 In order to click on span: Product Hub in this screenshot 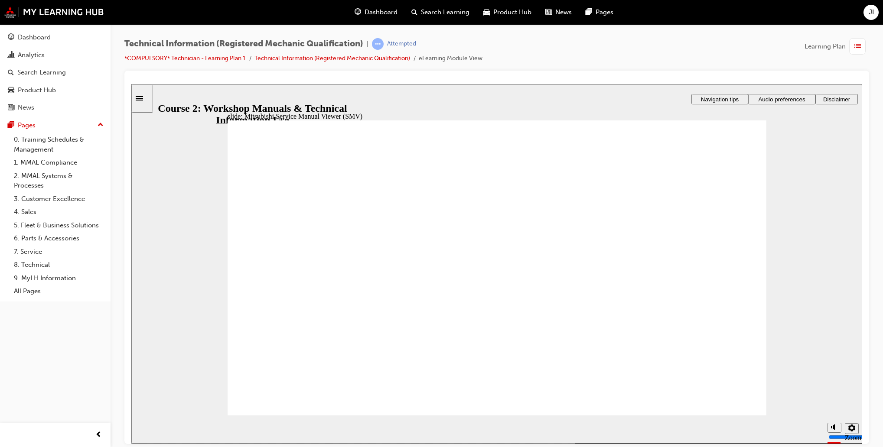, I will do `click(512, 12)`.